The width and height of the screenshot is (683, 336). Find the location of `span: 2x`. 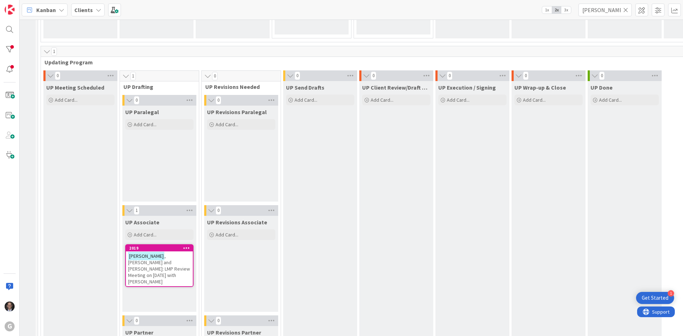

span: 2x is located at coordinates (557, 10).